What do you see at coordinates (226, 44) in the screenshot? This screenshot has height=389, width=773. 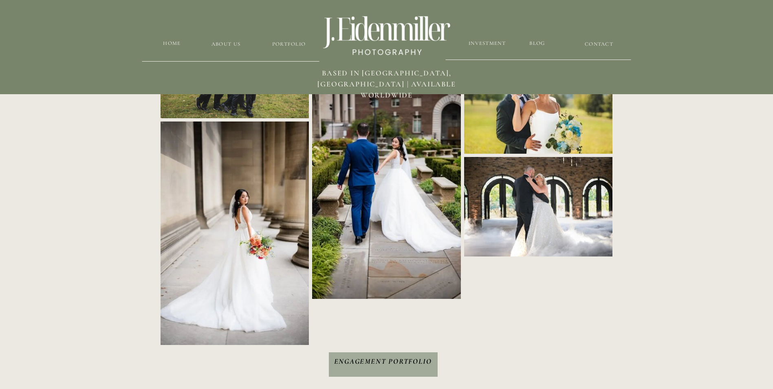 I see `h3: about us` at bounding box center [226, 44].